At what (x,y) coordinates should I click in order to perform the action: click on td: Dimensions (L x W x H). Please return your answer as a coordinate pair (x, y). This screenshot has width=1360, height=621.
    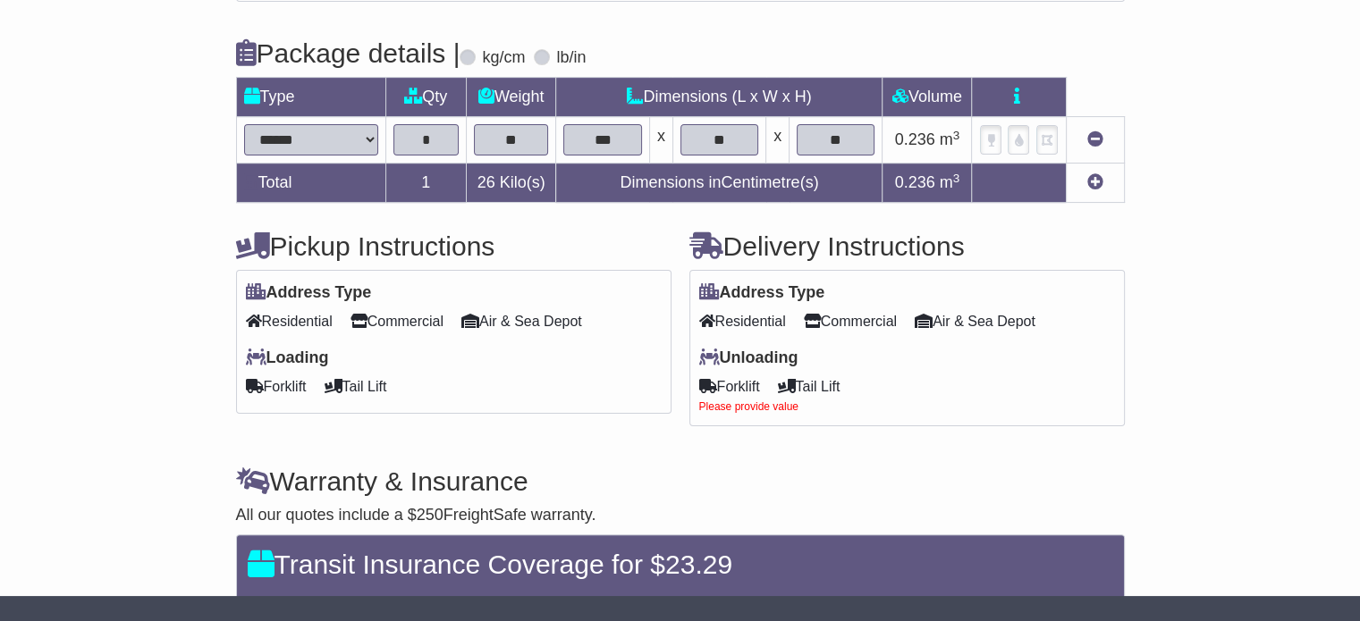
    Looking at the image, I should click on (719, 97).